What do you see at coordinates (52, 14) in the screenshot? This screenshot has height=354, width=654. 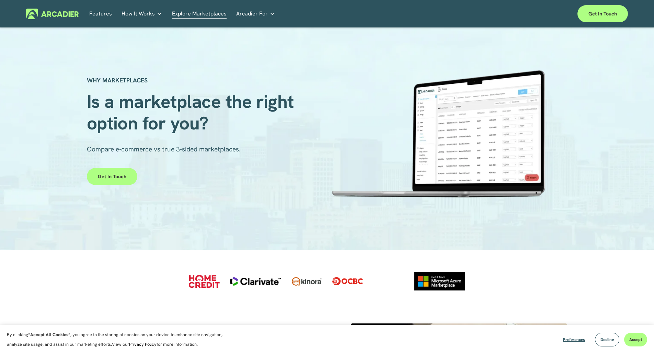 I see `img: Arcadier` at bounding box center [52, 14].